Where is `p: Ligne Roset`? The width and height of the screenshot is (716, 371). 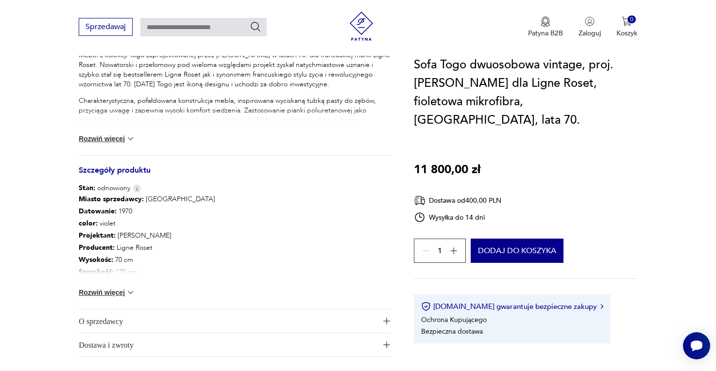 p: Ligne Roset is located at coordinates (147, 248).